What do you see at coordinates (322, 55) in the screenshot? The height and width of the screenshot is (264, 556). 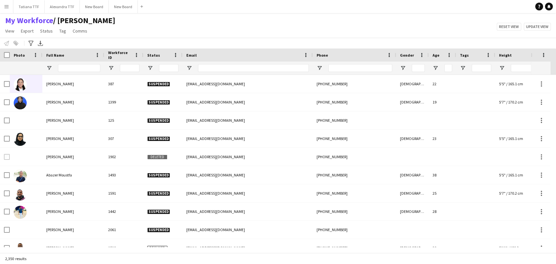 I see `span: Phone` at bounding box center [322, 55].